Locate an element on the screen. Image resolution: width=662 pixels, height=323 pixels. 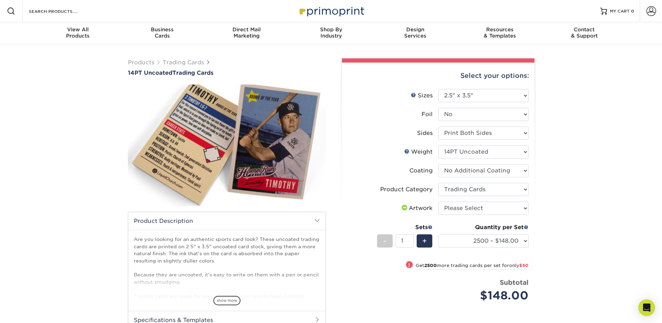
h1: Trading Cards is located at coordinates (227, 73).